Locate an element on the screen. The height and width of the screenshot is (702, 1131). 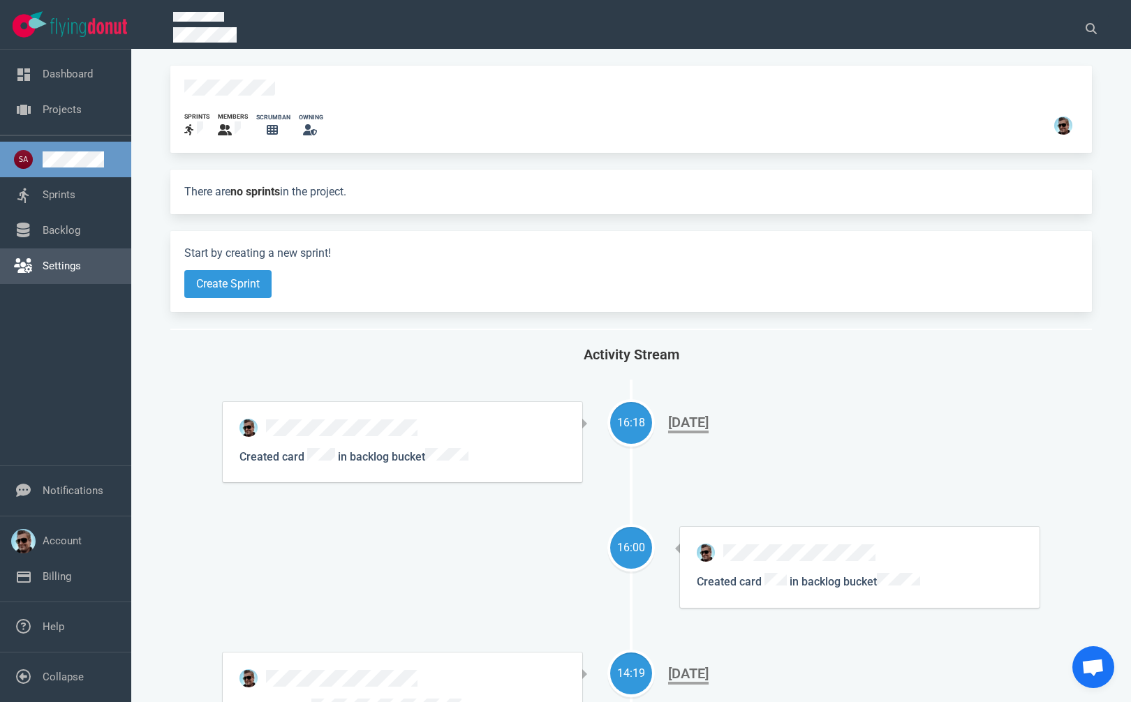
p: Start by creating a new sprint! is located at coordinates (631, 253).